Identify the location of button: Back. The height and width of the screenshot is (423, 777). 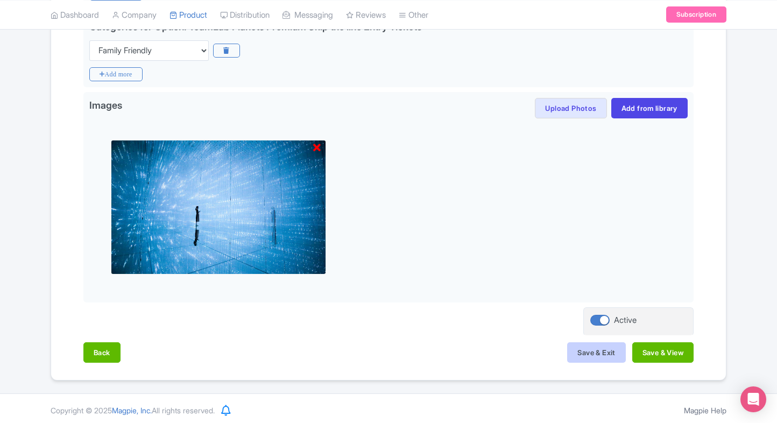
(102, 352).